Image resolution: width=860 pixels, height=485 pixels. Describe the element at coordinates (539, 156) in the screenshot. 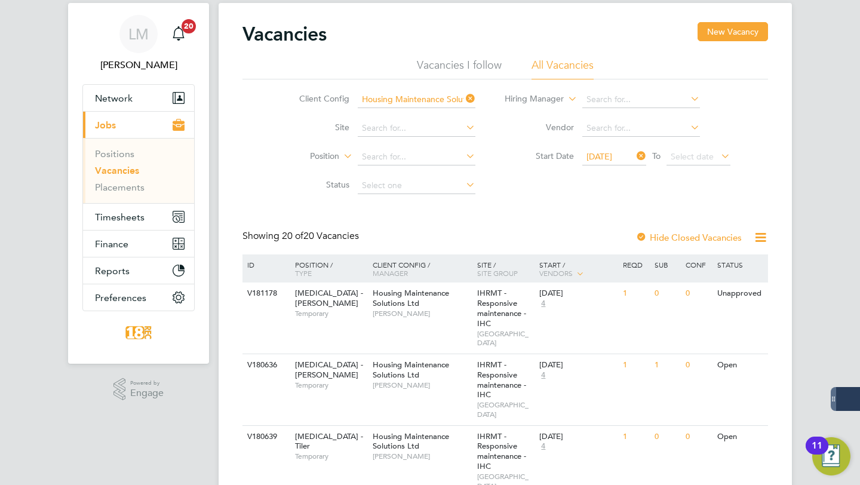

I see `label: Start Date` at that location.